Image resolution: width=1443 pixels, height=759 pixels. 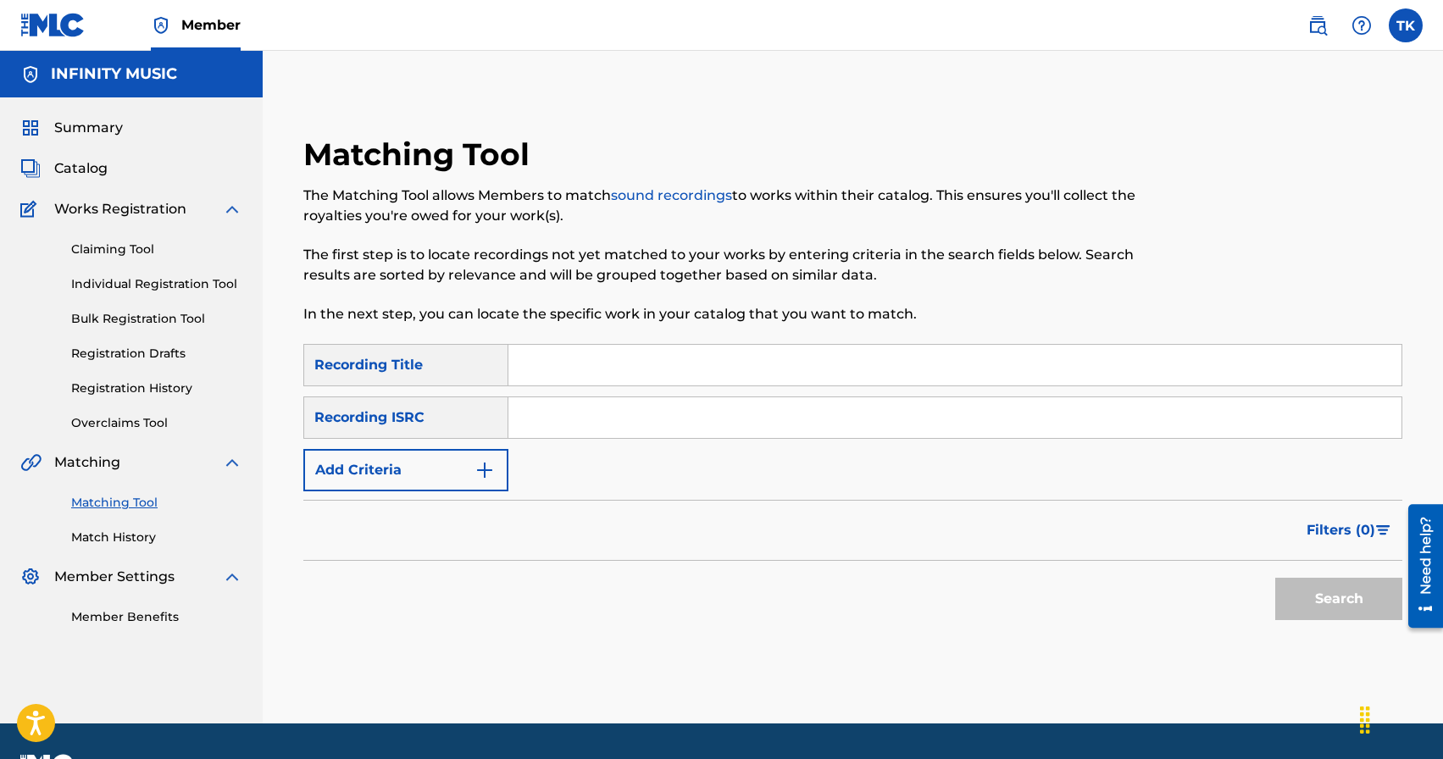 I want to click on h5: INFINITY MUSIC, so click(x=114, y=74).